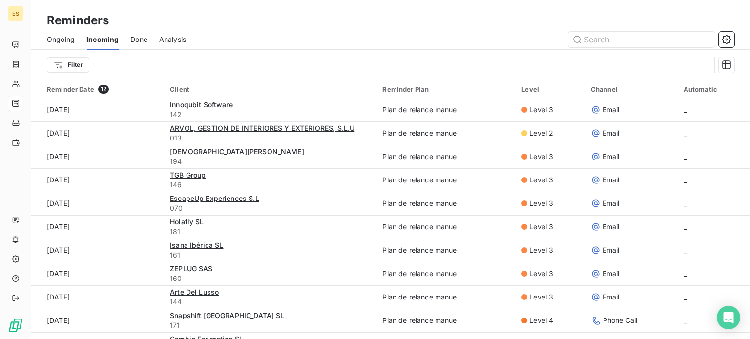 This screenshot has width=750, height=339. I want to click on span: Phone Call, so click(620, 321).